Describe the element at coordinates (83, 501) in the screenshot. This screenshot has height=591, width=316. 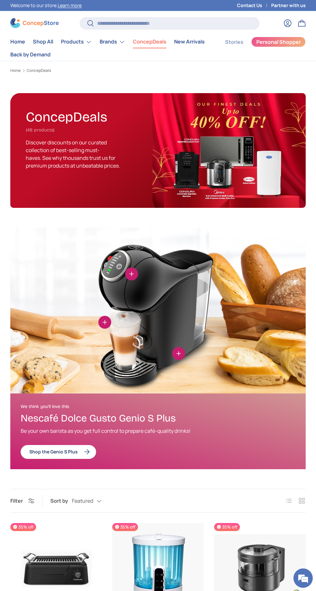
I see `span: Featured` at that location.